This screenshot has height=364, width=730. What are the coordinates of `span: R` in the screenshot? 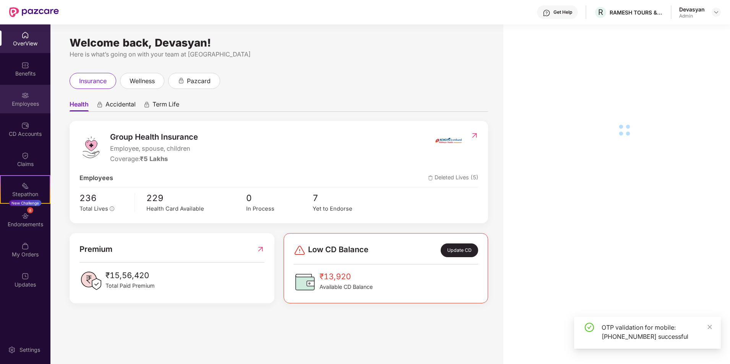 It's located at (600, 12).